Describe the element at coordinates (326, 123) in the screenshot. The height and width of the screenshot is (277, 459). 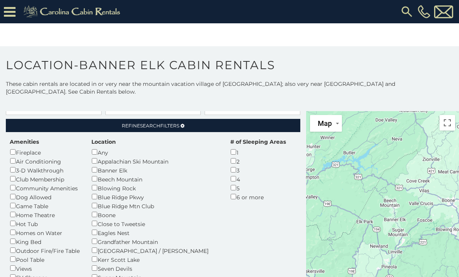
I see `button: Change map style` at that location.